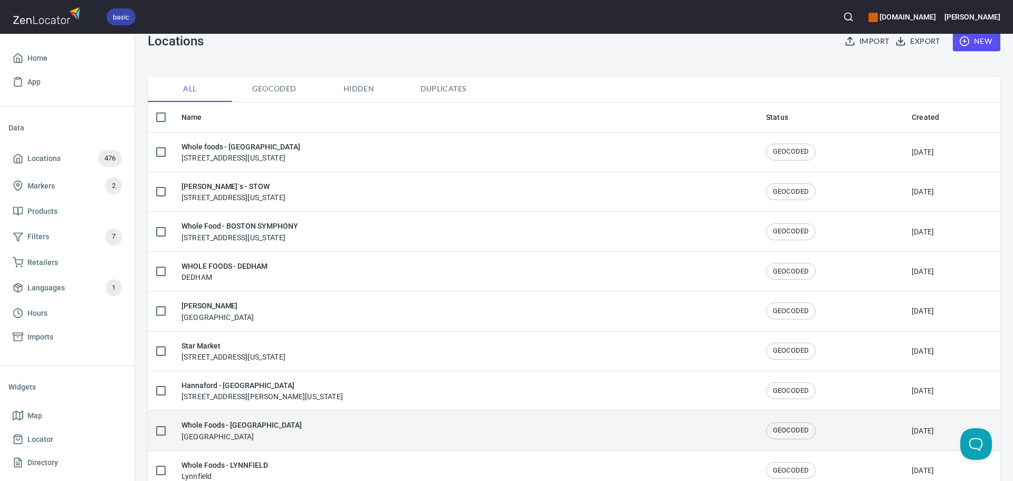 The width and height of the screenshot is (1013, 481). What do you see at coordinates (67, 337) in the screenshot?
I see `a: Imports` at bounding box center [67, 337].